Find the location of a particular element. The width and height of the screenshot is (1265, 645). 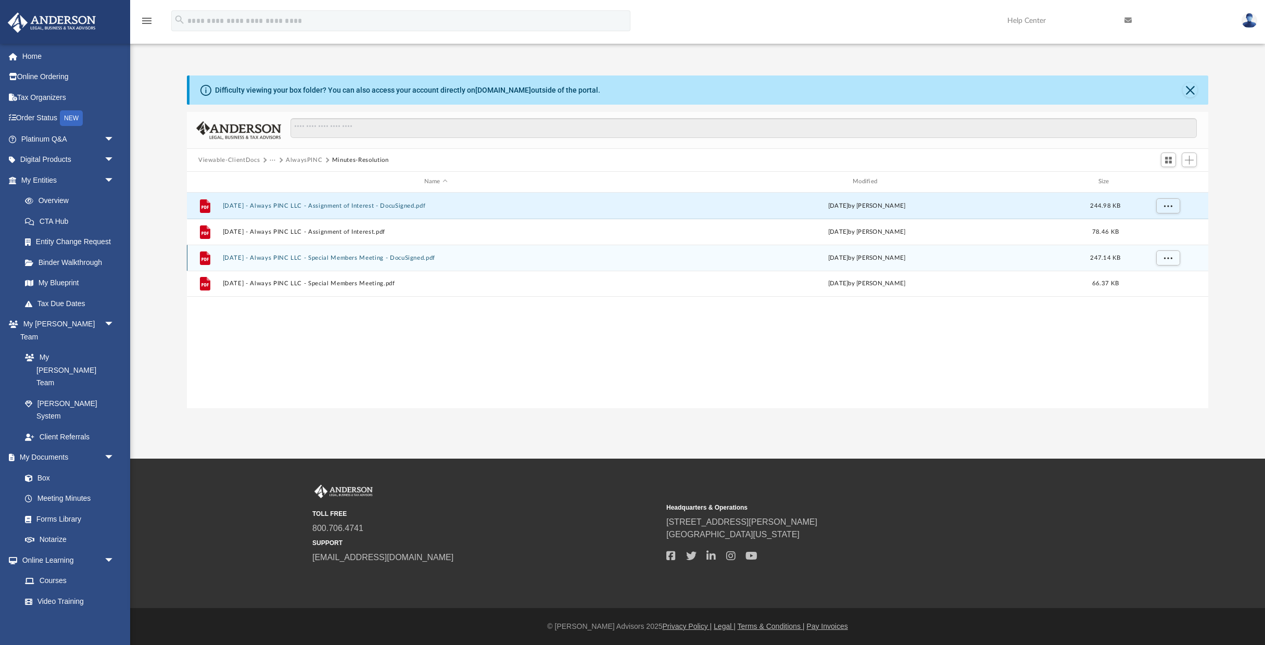

a: My Documentsarrow_drop_down is located at coordinates (66, 458).